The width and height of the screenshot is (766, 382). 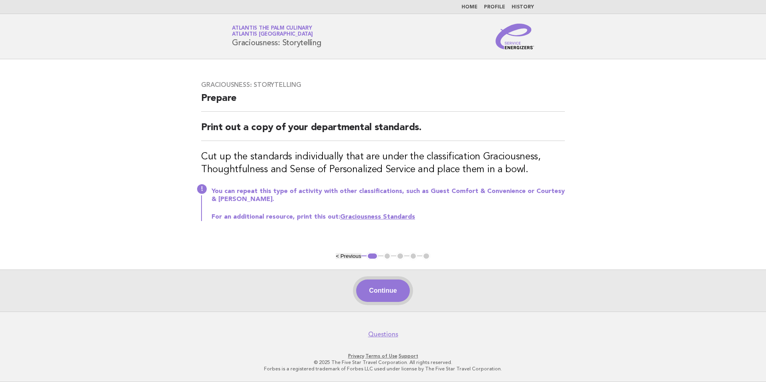 I want to click on a: Graciousness Standards, so click(x=377, y=217).